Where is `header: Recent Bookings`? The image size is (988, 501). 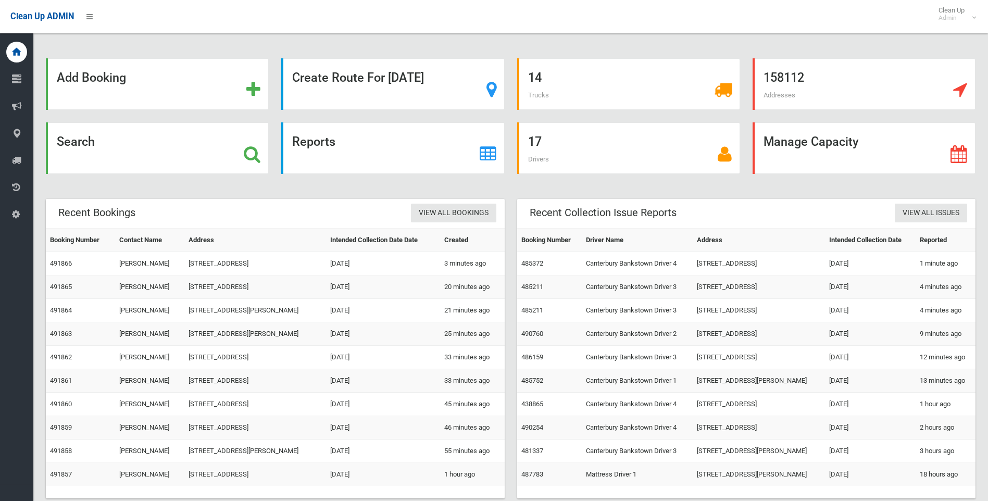 header: Recent Bookings is located at coordinates (97, 212).